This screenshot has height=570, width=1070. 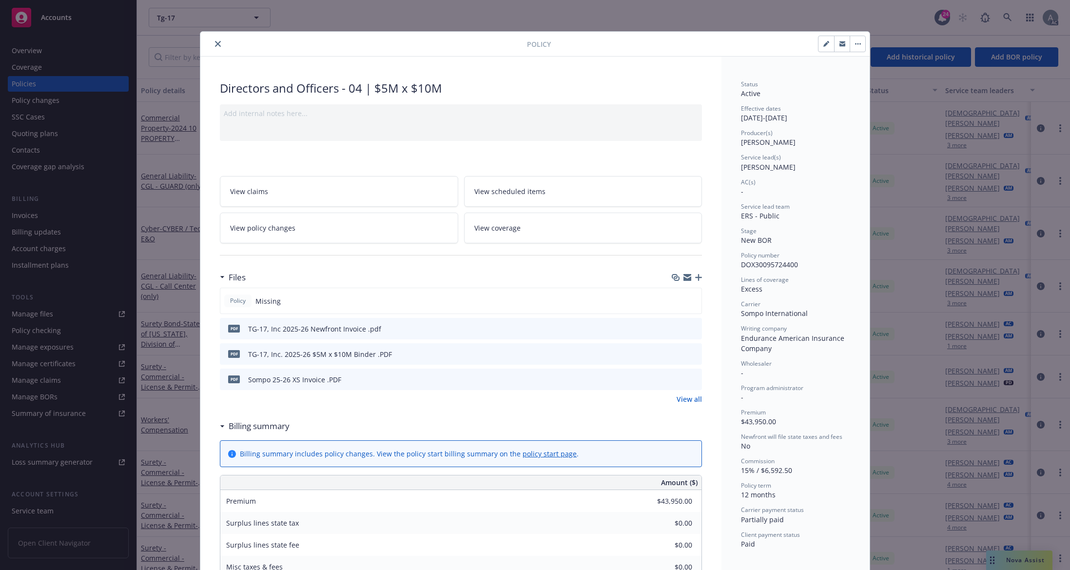 I want to click on span: Status, so click(x=749, y=84).